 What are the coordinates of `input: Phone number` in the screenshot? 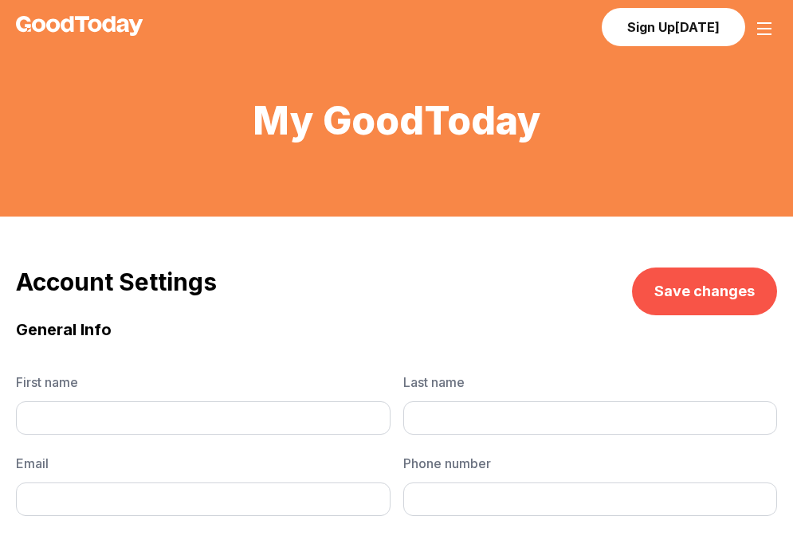 It's located at (590, 499).